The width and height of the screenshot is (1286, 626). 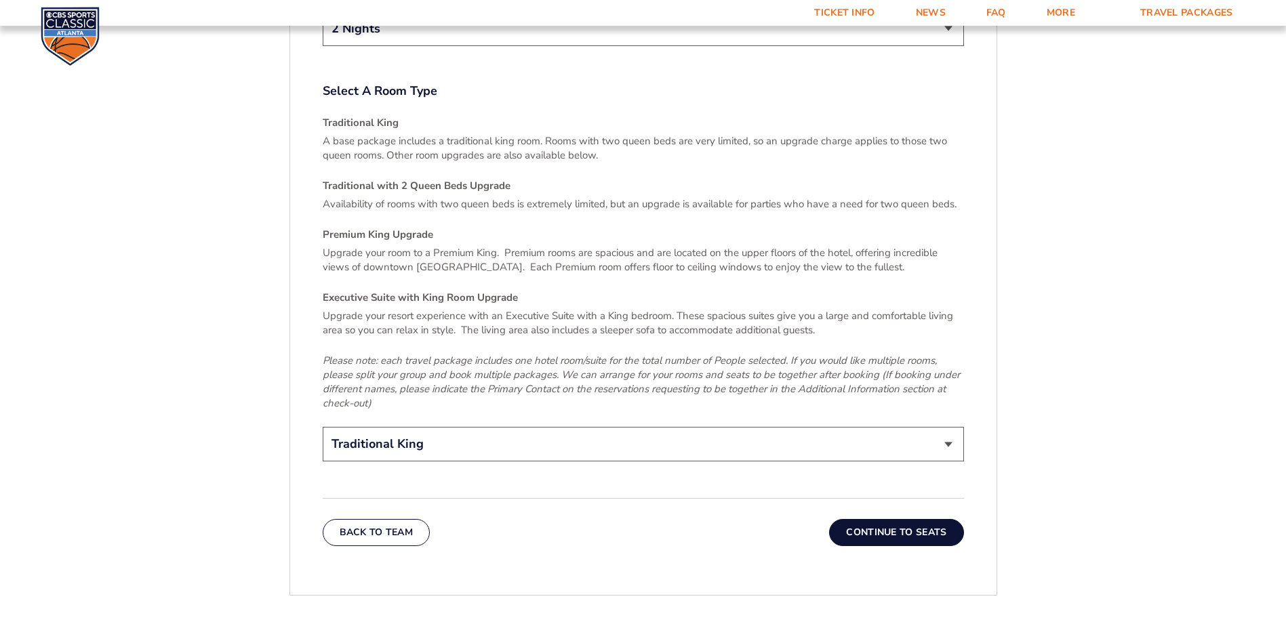 I want to click on h4: Traditional with 2 Queen Beds Upgrade, so click(x=643, y=186).